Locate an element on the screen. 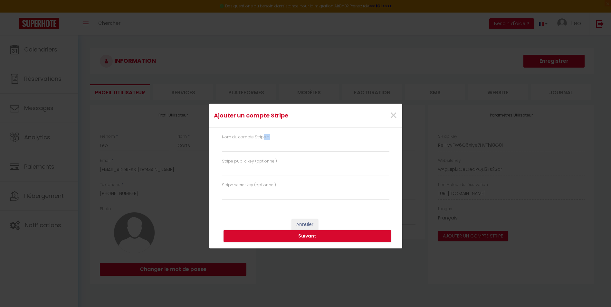 This screenshot has width=611, height=307. button: Annuler is located at coordinates (305, 225).